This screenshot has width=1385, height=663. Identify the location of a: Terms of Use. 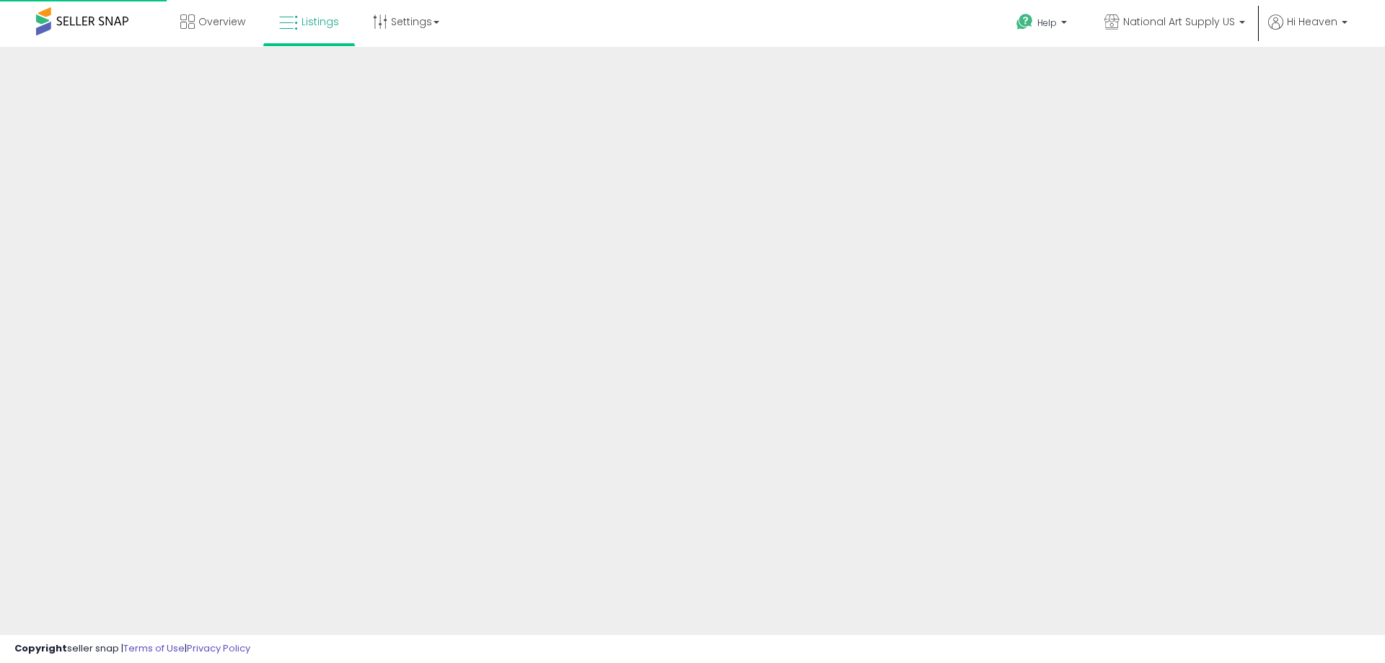
(154, 648).